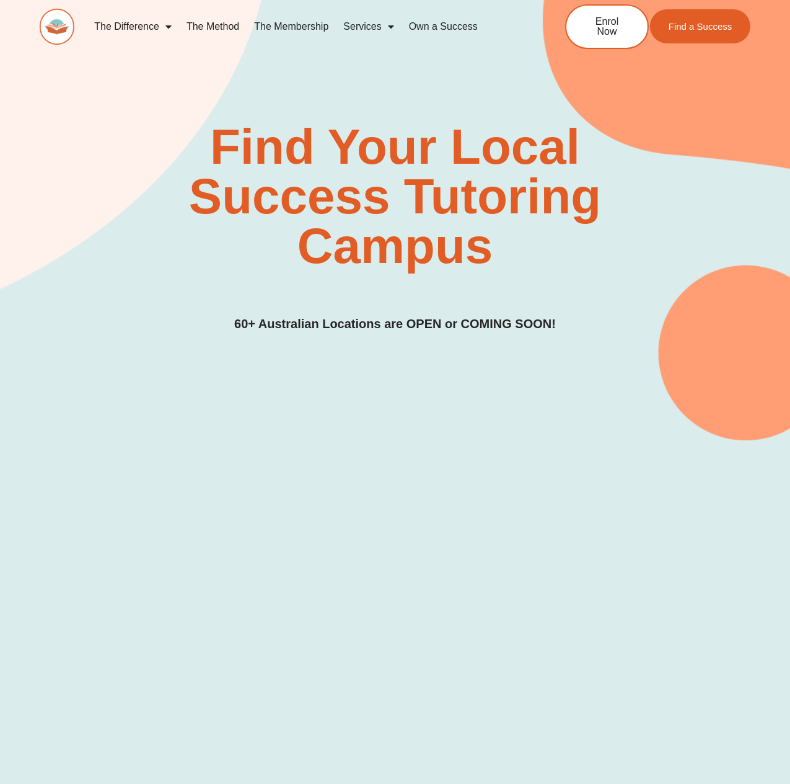 This screenshot has height=784, width=790. Describe the element at coordinates (443, 27) in the screenshot. I see `a: Own a Success` at that location.